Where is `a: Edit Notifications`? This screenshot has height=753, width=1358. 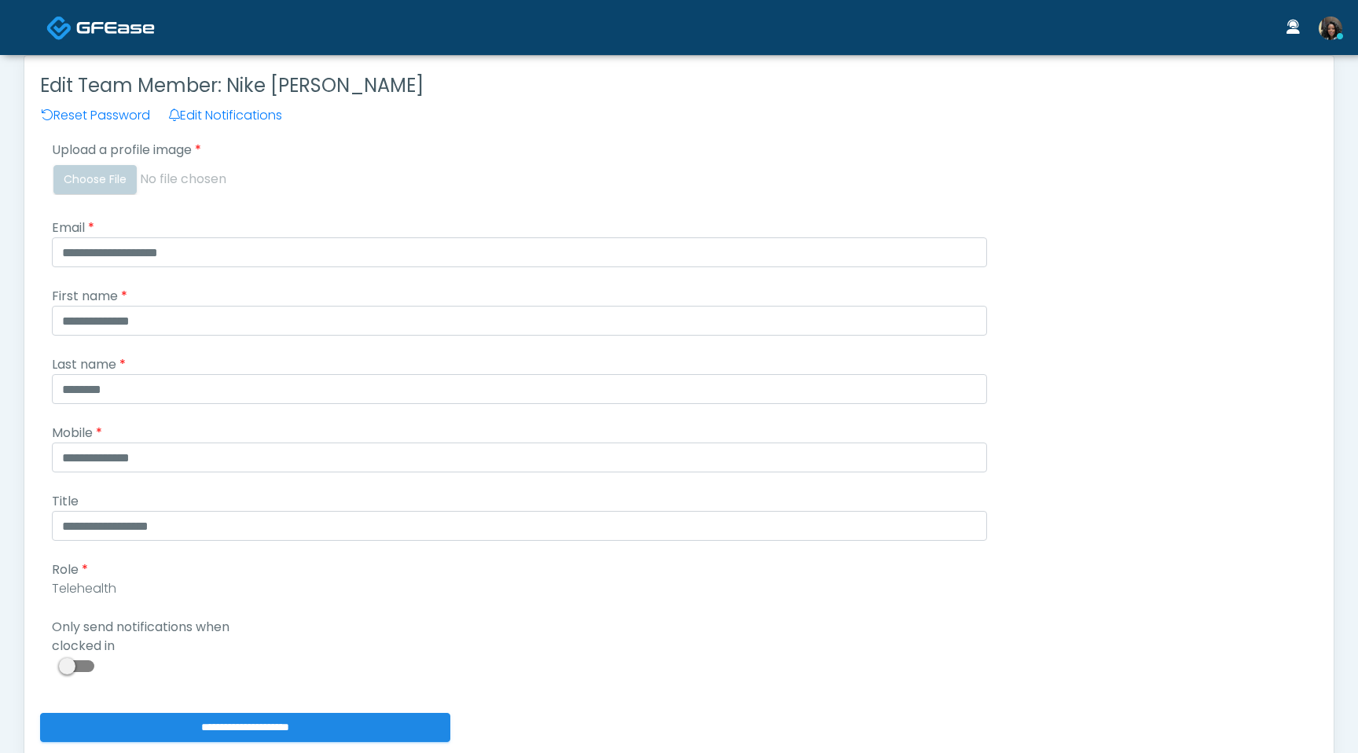 a: Edit Notifications is located at coordinates (226, 115).